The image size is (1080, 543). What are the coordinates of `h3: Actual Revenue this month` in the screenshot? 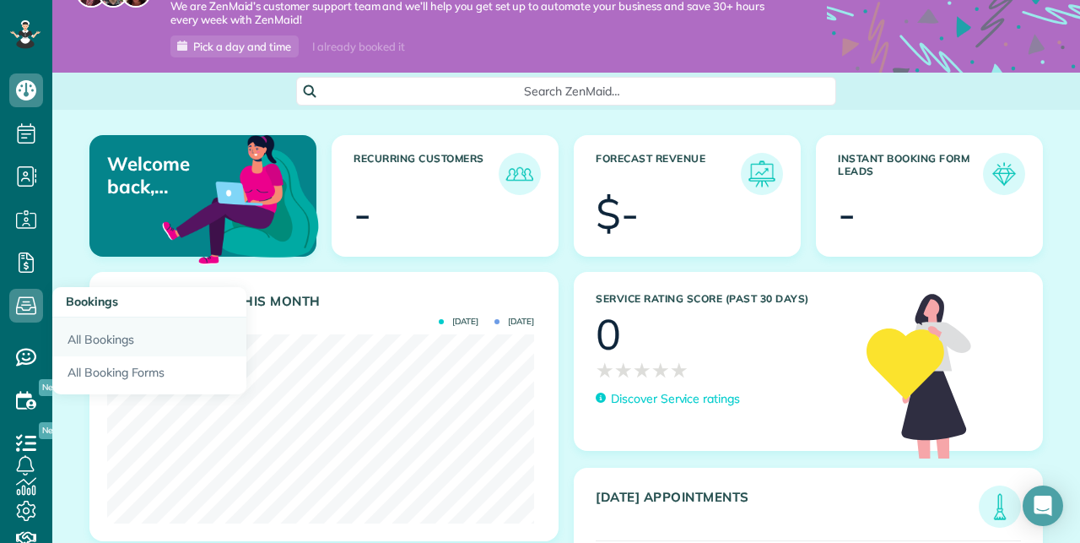 It's located at (326, 301).